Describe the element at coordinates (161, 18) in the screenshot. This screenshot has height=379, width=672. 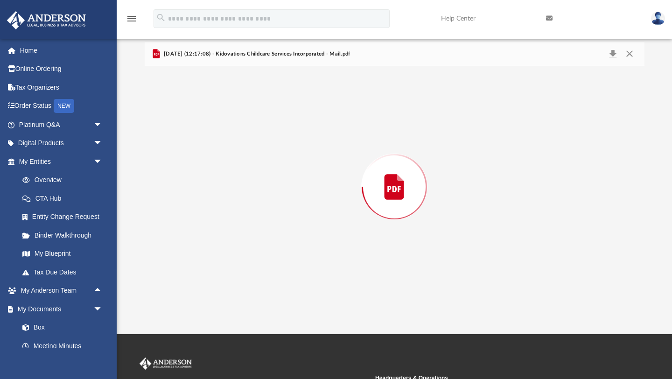
I see `i: search` at that location.